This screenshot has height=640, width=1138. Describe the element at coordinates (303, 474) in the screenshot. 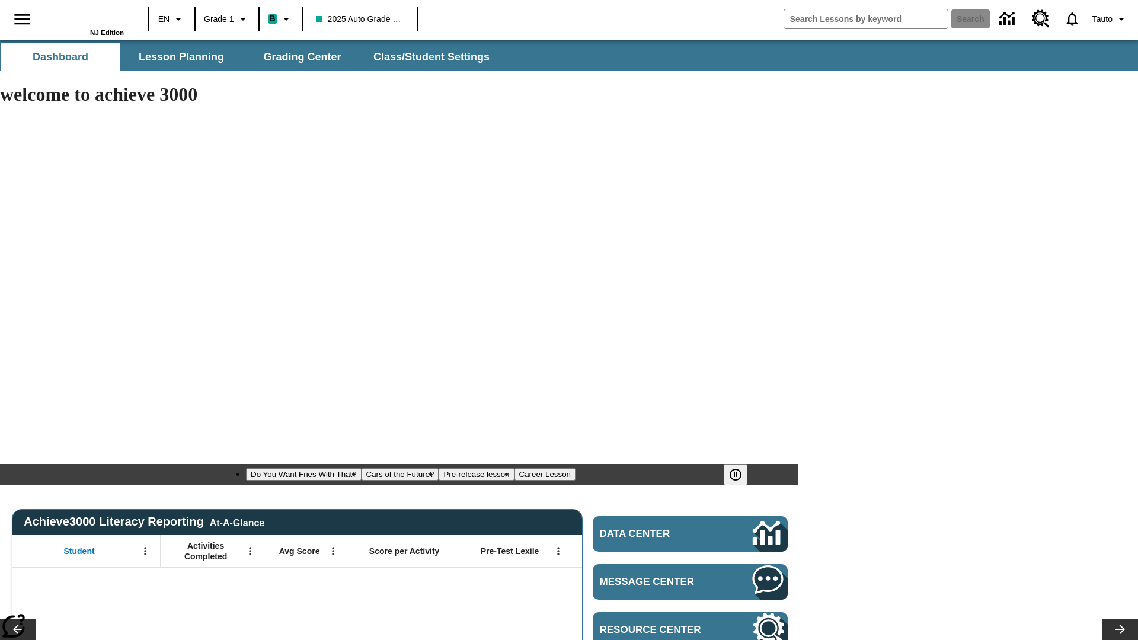

I see `button: Slide 1 Do You Want Fries With That?` at that location.